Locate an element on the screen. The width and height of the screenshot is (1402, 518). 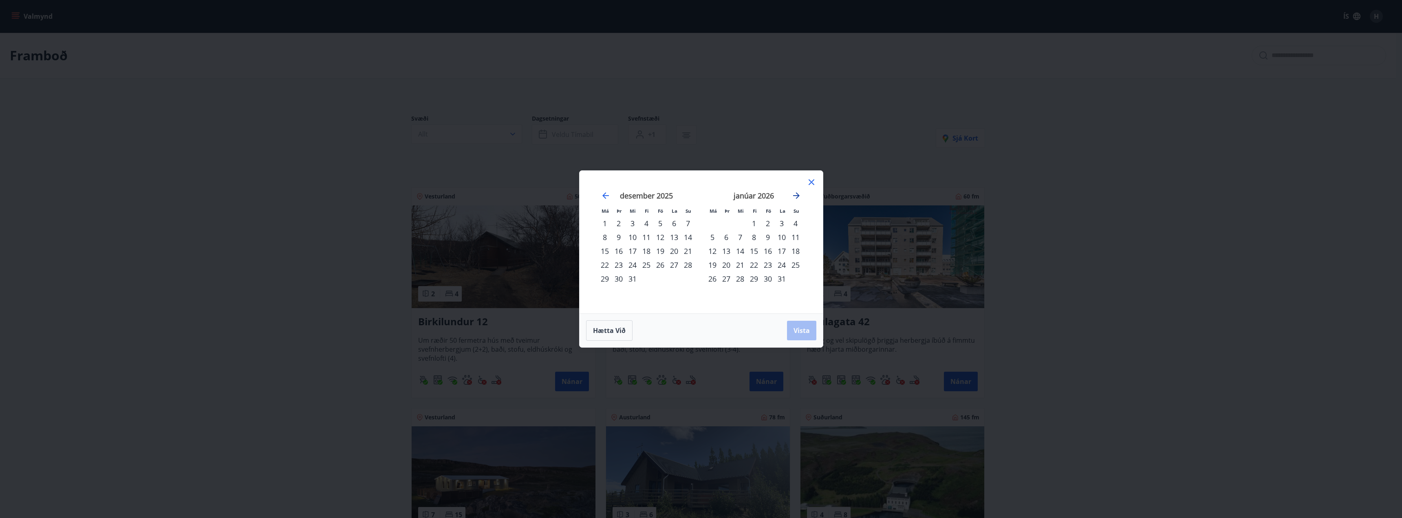
div: Calendar is located at coordinates (701, 242).